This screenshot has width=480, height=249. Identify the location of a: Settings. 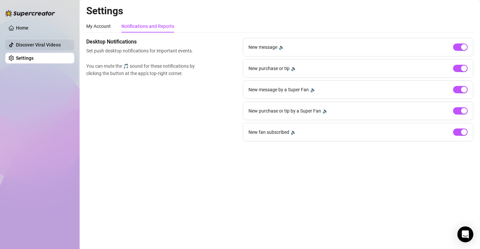
(25, 58).